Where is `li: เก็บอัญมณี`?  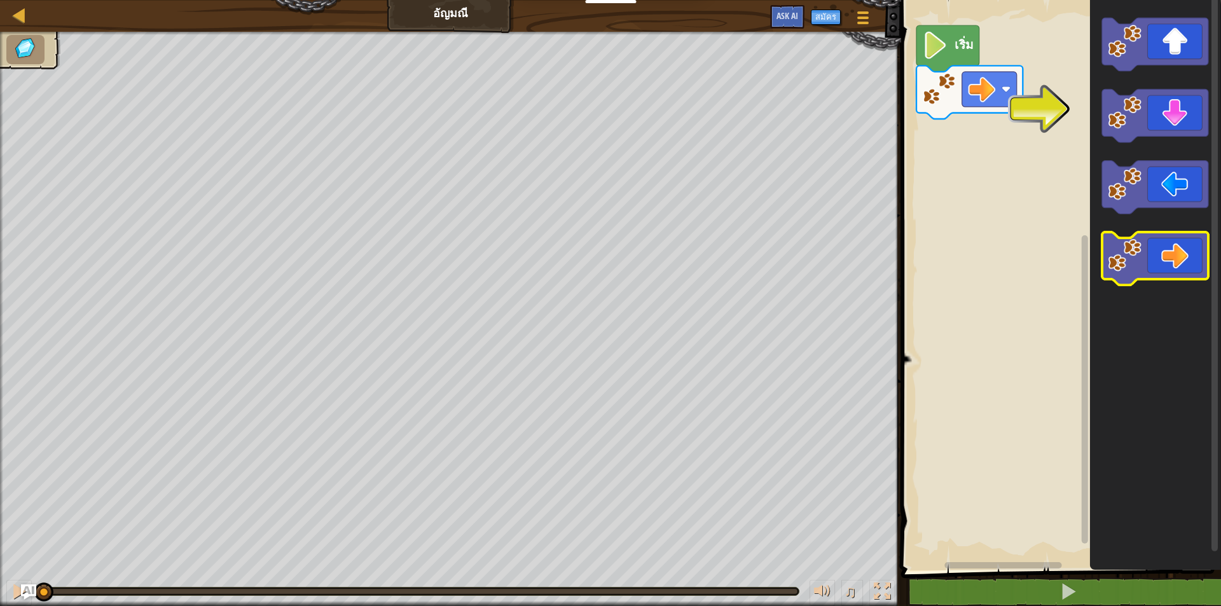
li: เก็บอัญมณี is located at coordinates (25, 50).